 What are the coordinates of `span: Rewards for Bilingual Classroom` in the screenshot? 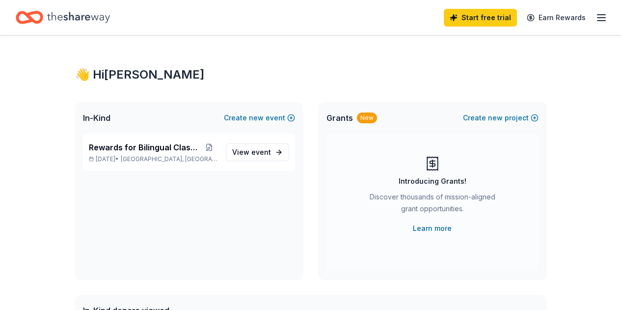 It's located at (145, 147).